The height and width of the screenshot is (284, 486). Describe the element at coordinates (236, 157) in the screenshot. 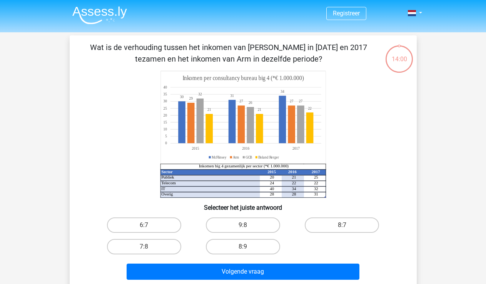

I see `tspan: Arm` at that location.